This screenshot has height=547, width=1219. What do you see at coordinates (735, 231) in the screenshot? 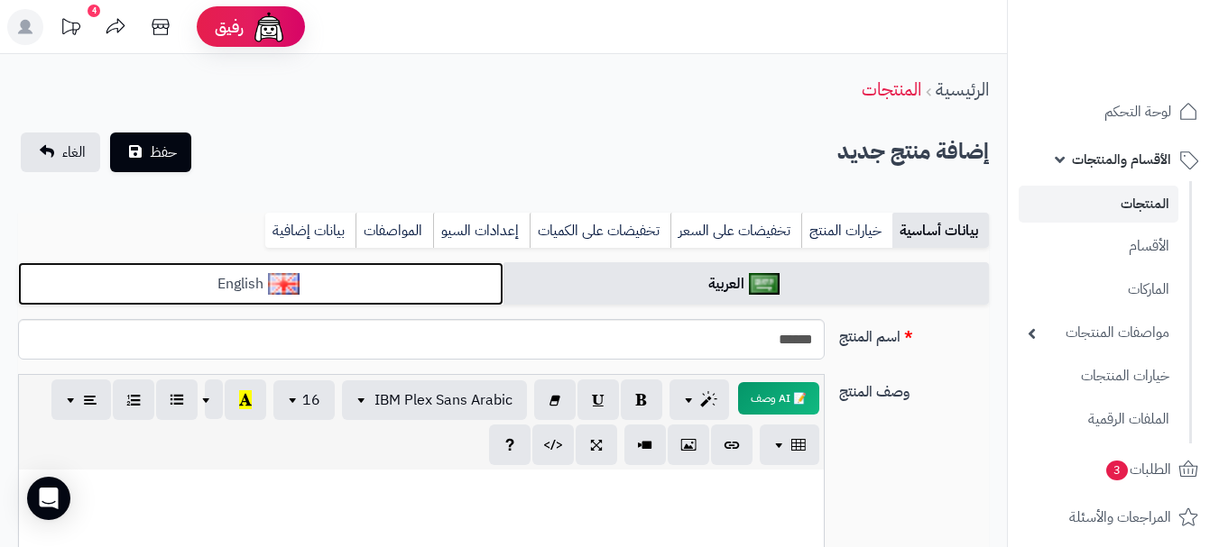
I see `a: تخفيضات على السعر` at bounding box center [735, 231].